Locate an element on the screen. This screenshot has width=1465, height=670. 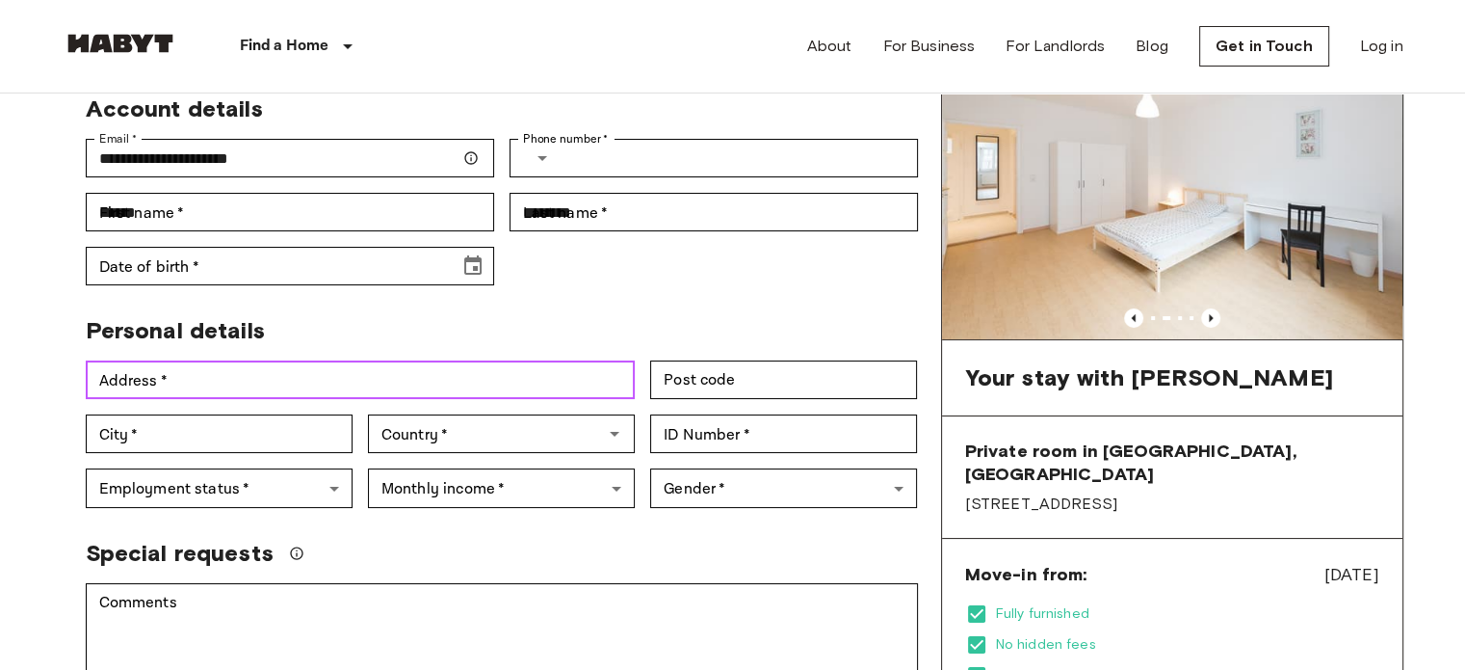
svg: We'll do our best to accommodate your request, but please note we can't guarantee it will be poss... is located at coordinates (297, 553).